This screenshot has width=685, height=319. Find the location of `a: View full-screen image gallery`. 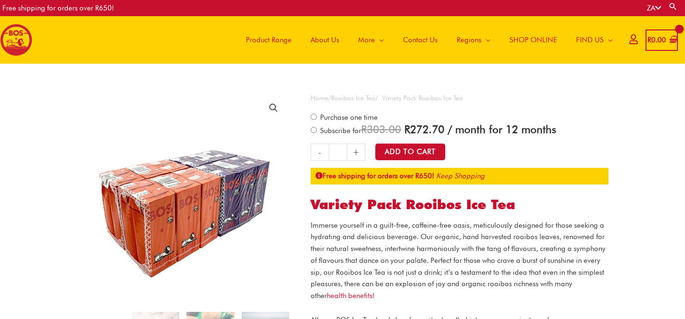

a: View full-screen image gallery is located at coordinates (273, 108).